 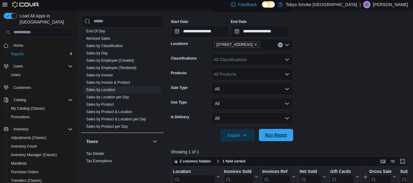 What do you see at coordinates (276, 135) in the screenshot?
I see `span: Run Report` at bounding box center [276, 135].